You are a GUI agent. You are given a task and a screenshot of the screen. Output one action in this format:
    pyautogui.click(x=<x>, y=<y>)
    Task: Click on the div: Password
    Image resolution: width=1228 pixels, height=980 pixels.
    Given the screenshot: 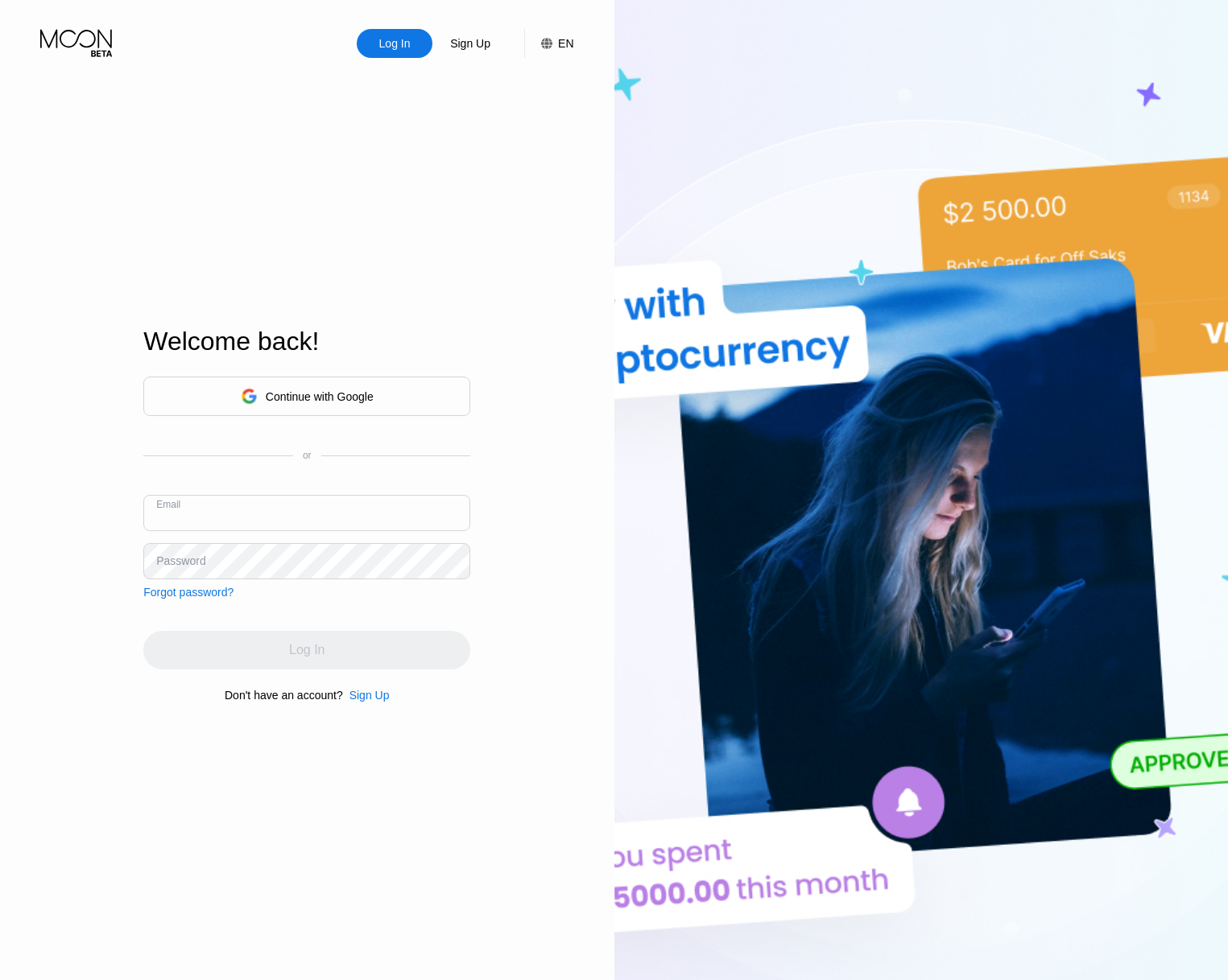 What is the action you would take?
    pyautogui.click(x=180, y=561)
    